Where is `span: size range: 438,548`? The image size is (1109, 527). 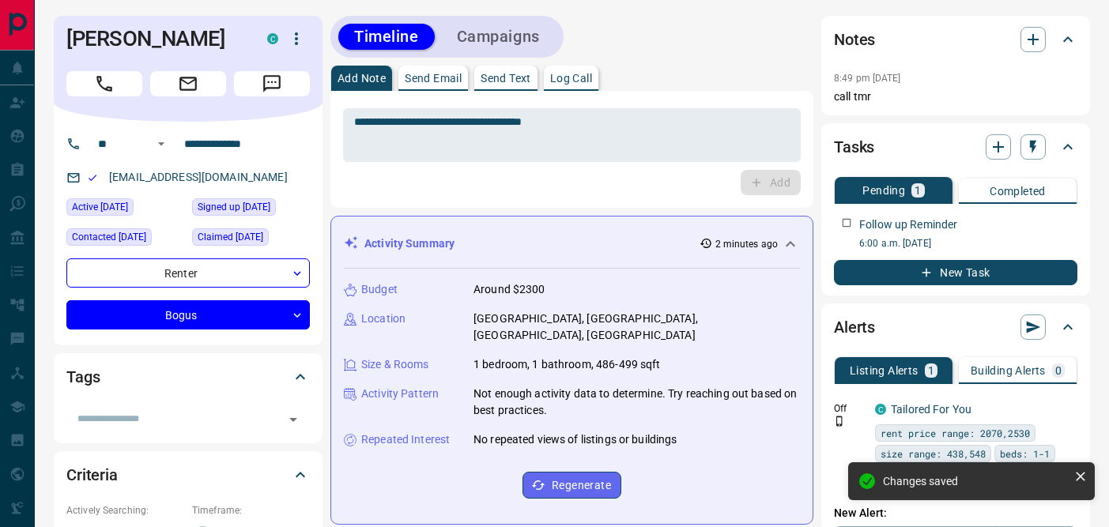
span: size range: 438,548 is located at coordinates (933, 454).